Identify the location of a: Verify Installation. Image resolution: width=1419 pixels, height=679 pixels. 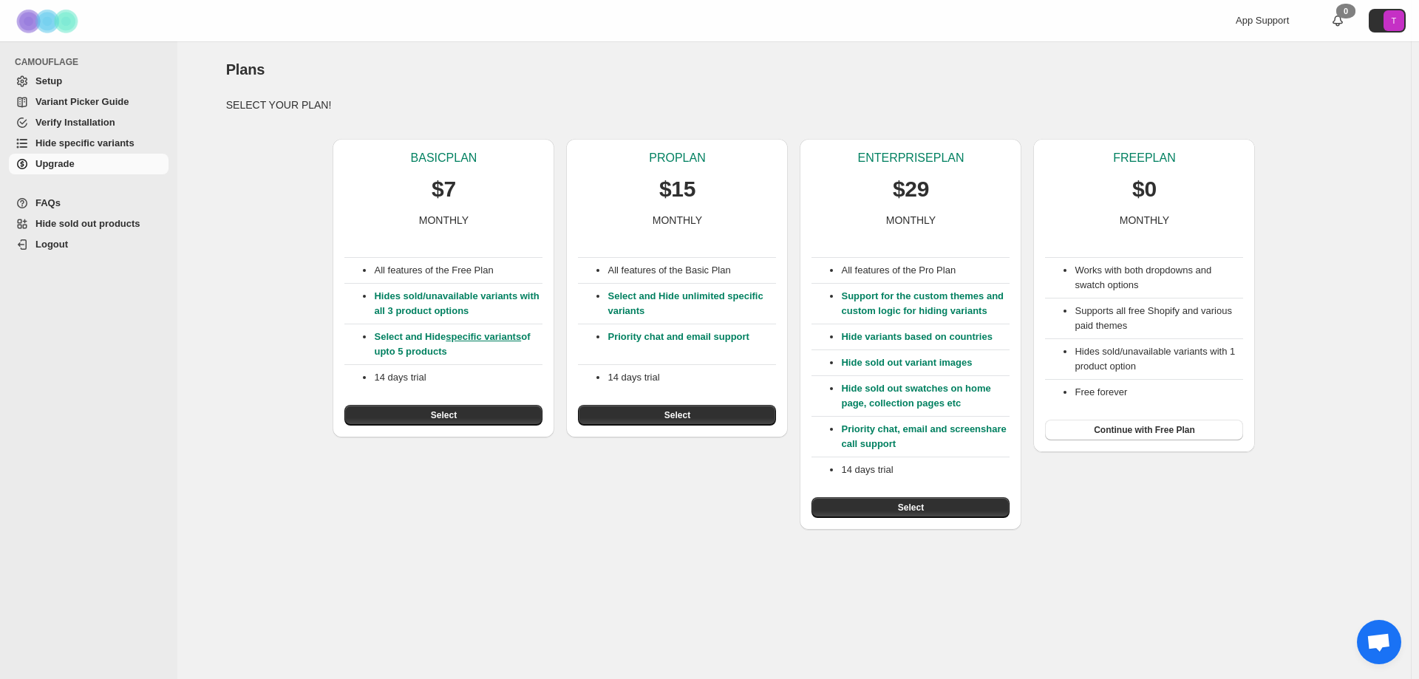
(89, 123).